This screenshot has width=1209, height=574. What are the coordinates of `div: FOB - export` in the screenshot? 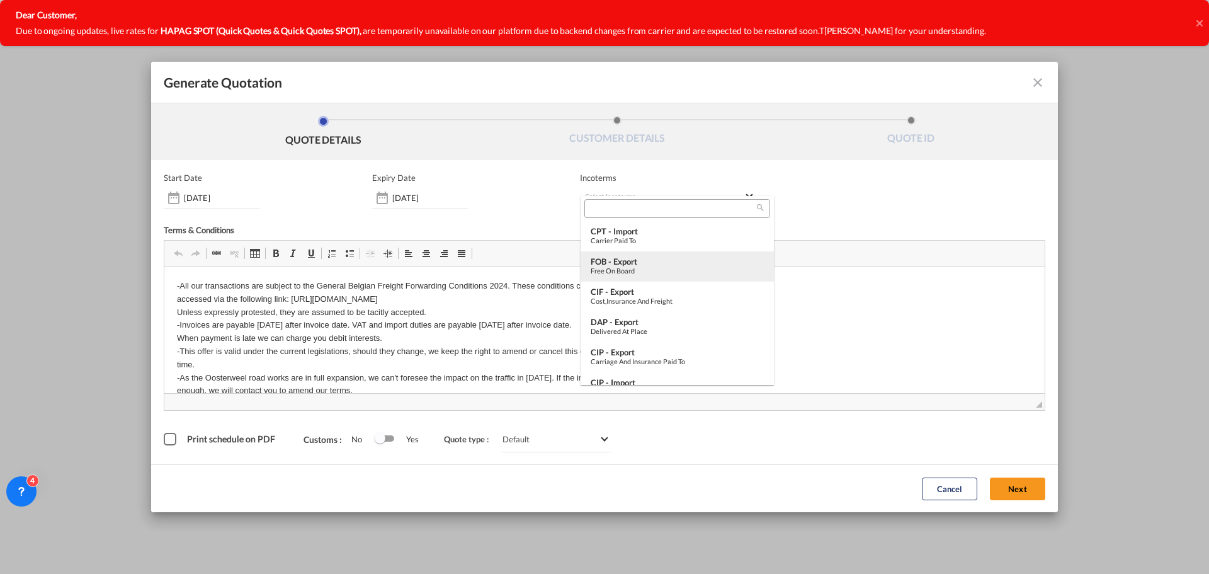 It's located at (677, 261).